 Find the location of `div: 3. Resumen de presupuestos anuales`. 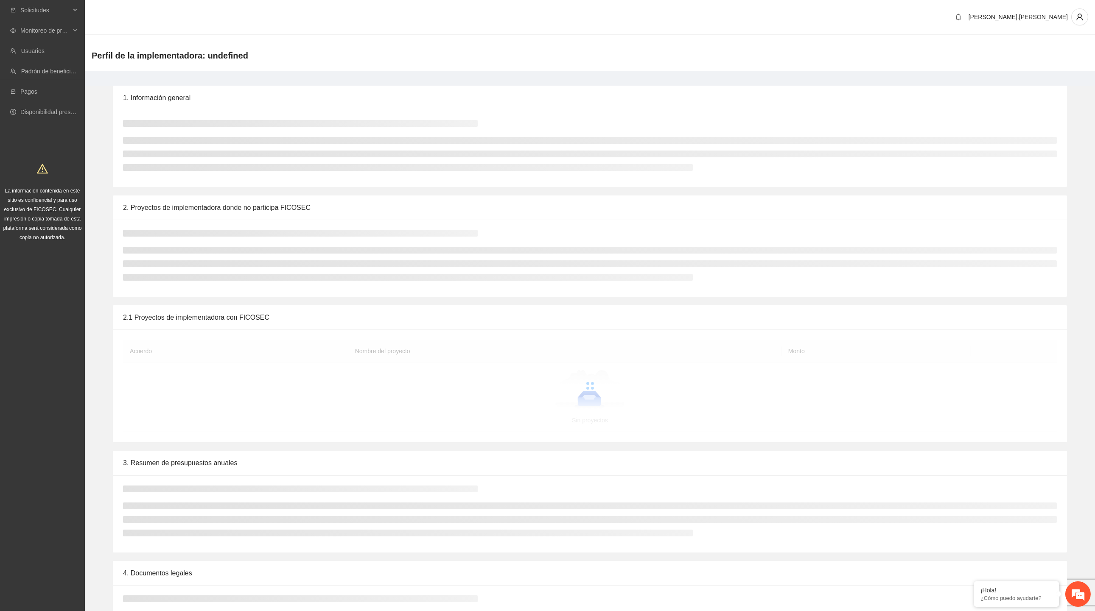

div: 3. Resumen de presupuestos anuales is located at coordinates (589, 463).